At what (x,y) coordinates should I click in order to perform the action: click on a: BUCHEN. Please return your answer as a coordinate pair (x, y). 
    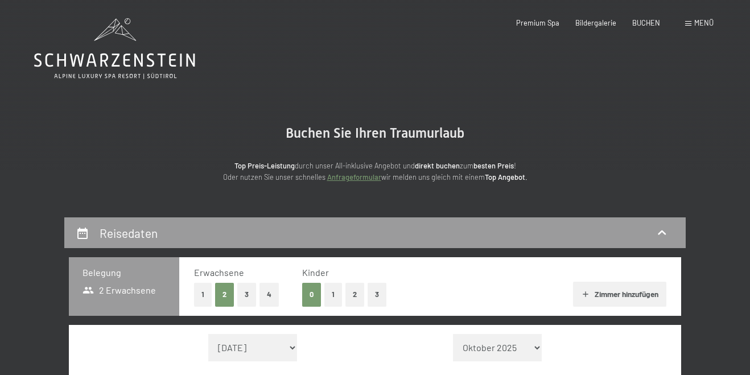
    Looking at the image, I should click on (646, 23).